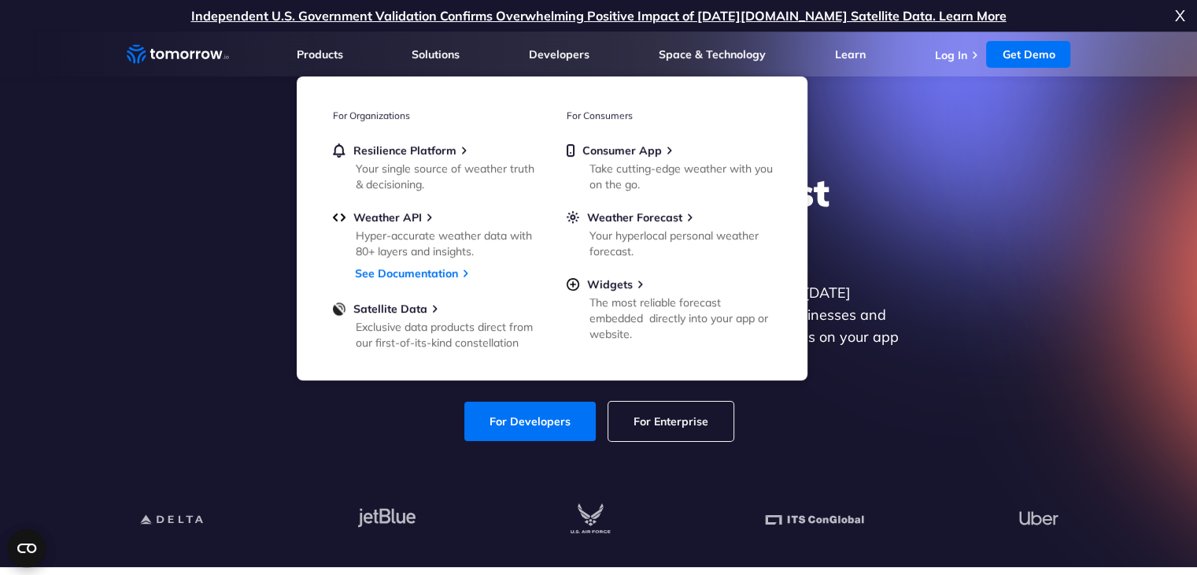 Image resolution: width=1197 pixels, height=575 pixels. Describe the element at coordinates (669, 308) in the screenshot. I see `a: WidgetsThe most reliable forecast embedded directly into your app or website.` at that location.